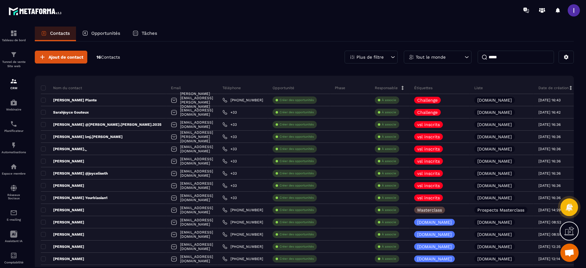 This screenshot has width=586, height=268. I want to click on p: Comptabilité, so click(14, 262).